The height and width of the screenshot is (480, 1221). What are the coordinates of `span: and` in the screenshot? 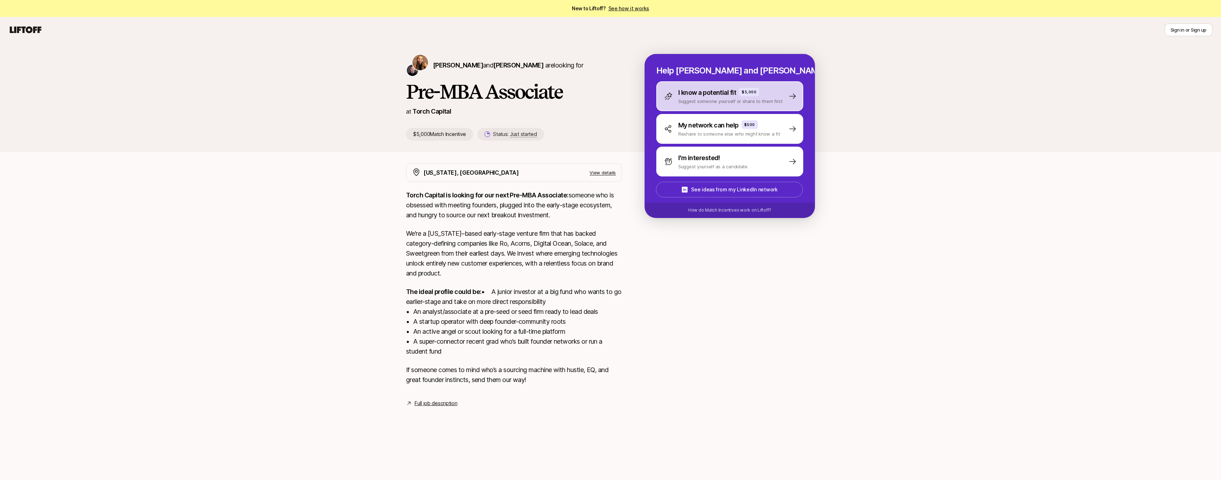 It's located at (513, 65).